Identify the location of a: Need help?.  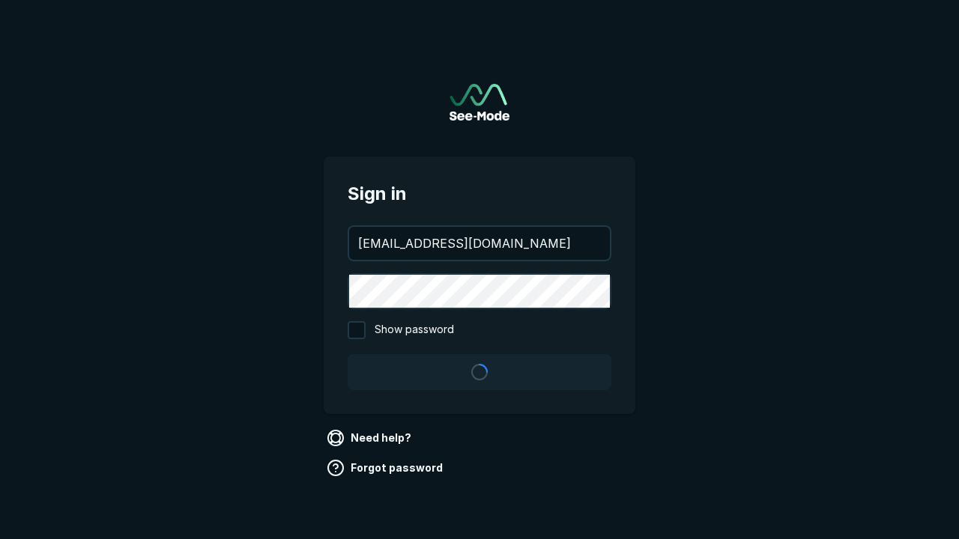
(370, 438).